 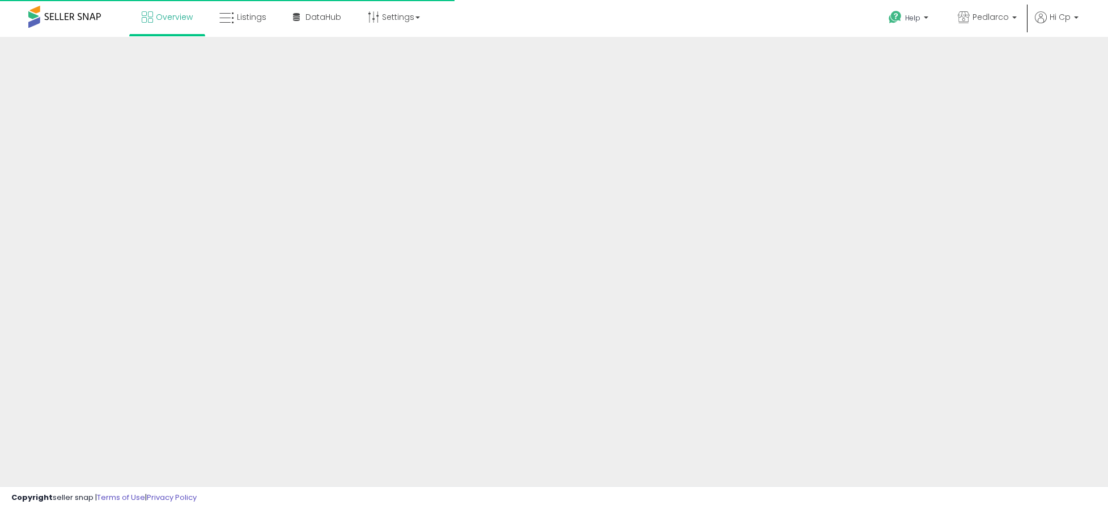 What do you see at coordinates (895, 17) in the screenshot?
I see `i: Get Help` at bounding box center [895, 17].